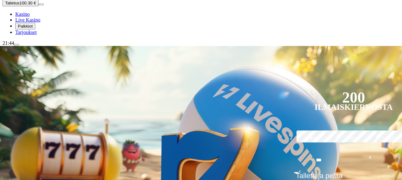 The image size is (402, 180). Describe the element at coordinates (26, 32) in the screenshot. I see `a: gift-inverted iconTarjoukset` at that location.